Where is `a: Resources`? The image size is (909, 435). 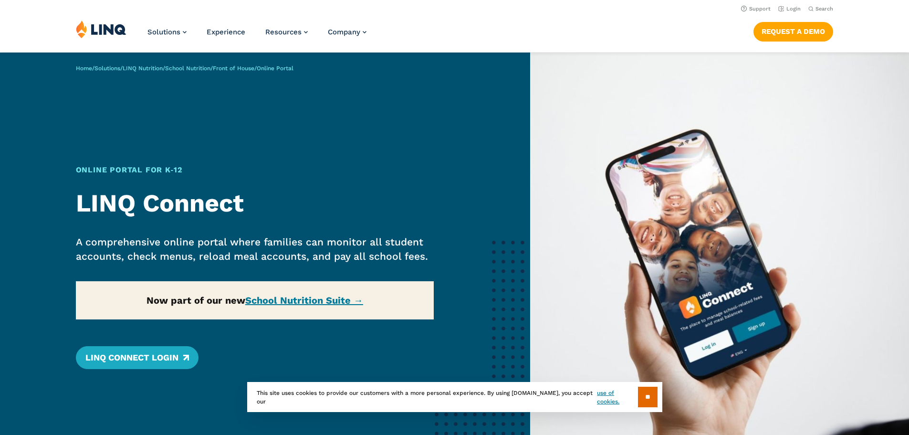
a: Resources is located at coordinates (286, 32).